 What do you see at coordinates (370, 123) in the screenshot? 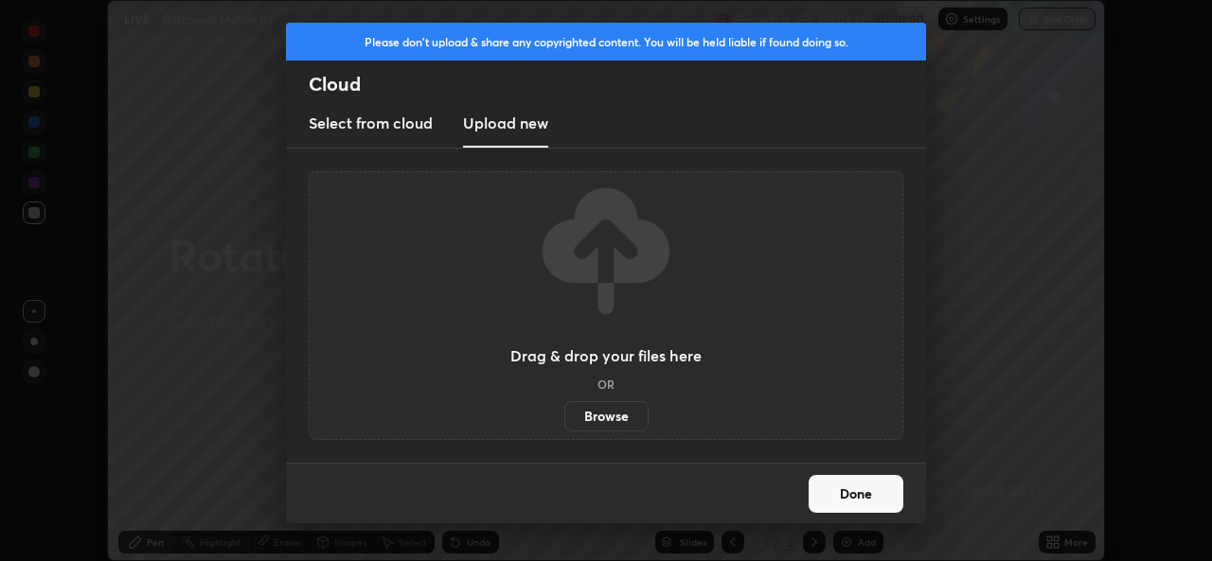
I see `h3: Select from cloud` at bounding box center [370, 123].